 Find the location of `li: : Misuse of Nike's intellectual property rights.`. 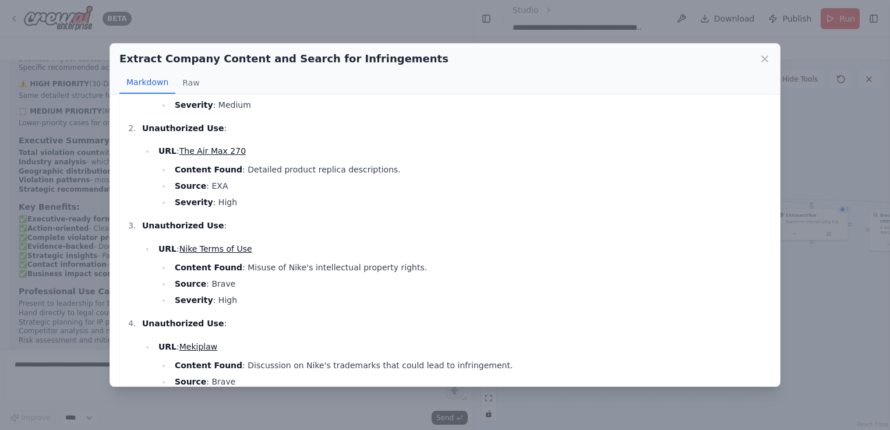

li: : Misuse of Nike's intellectual property rights. is located at coordinates (468, 267).